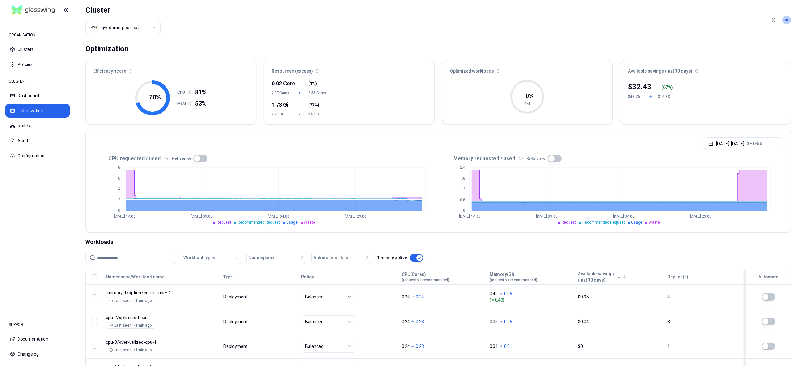  What do you see at coordinates (162, 293) in the screenshot?
I see `p: optimized-memory-1` at bounding box center [162, 293].